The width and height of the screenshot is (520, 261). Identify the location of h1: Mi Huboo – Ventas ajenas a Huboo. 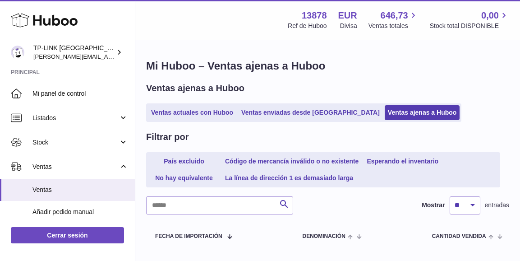
(328, 66).